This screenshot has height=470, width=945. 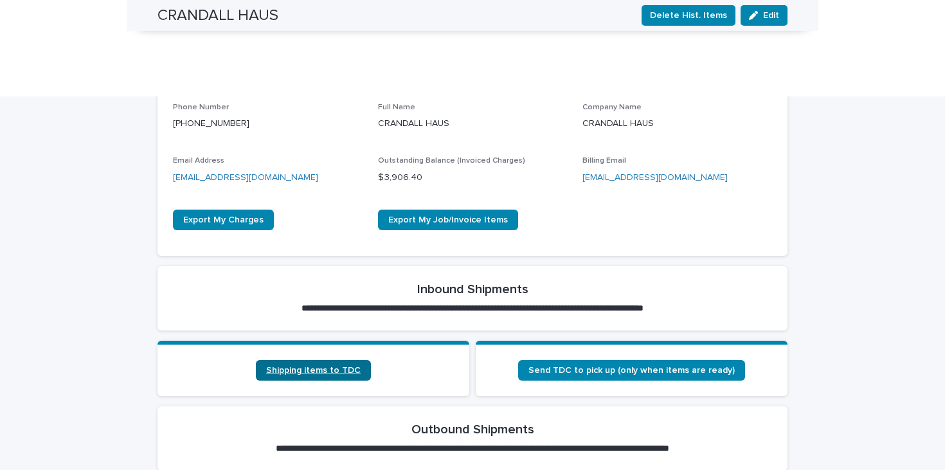 What do you see at coordinates (448, 220) in the screenshot?
I see `a: Export My Job/Invoice Items` at bounding box center [448, 220].